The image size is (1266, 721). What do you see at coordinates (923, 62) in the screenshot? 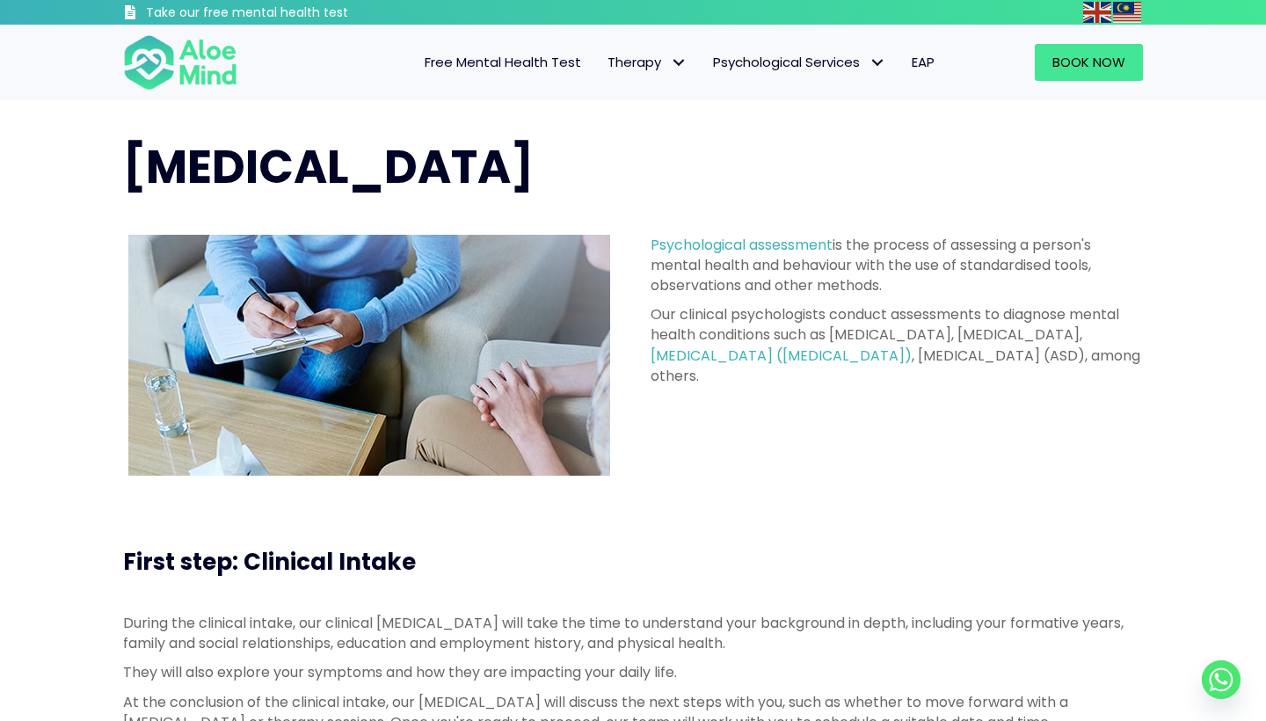
I see `a: EAP` at bounding box center [923, 62].